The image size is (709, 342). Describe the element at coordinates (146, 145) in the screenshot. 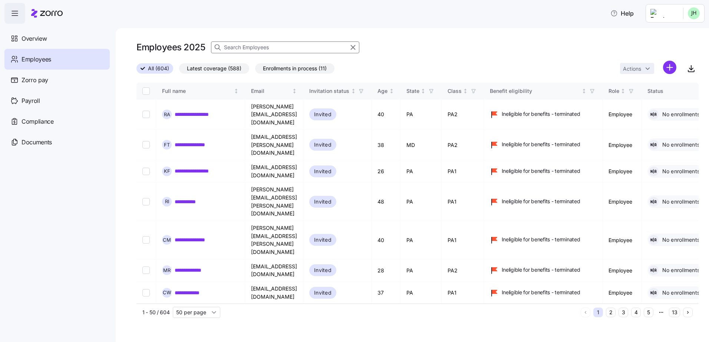

I see `input: Select record 2` at that location.